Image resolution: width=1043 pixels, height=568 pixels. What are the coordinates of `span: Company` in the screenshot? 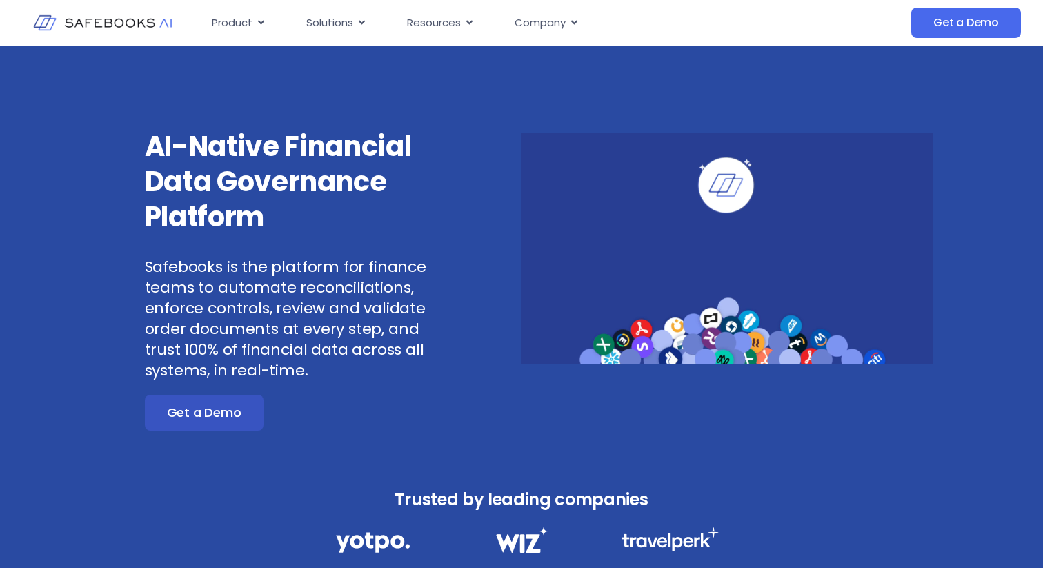 It's located at (540, 23).